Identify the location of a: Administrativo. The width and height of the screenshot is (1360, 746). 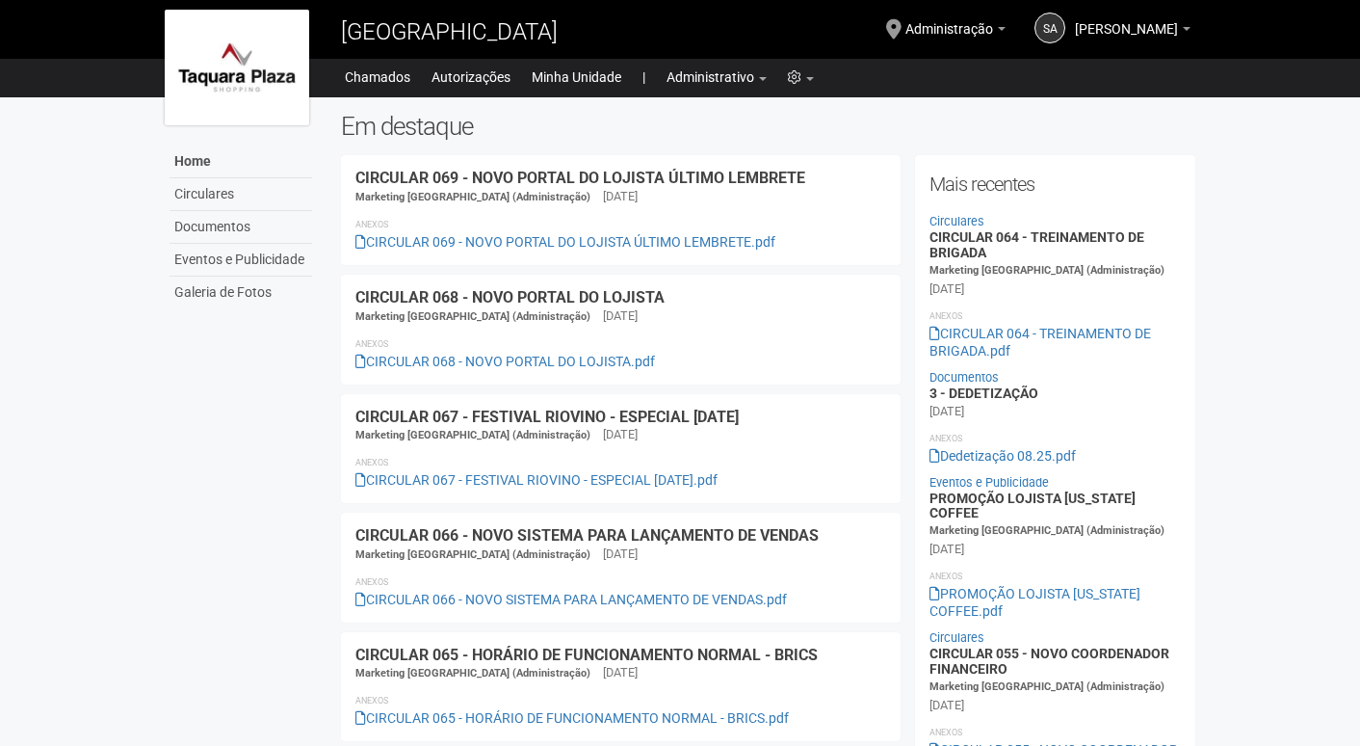
(717, 77).